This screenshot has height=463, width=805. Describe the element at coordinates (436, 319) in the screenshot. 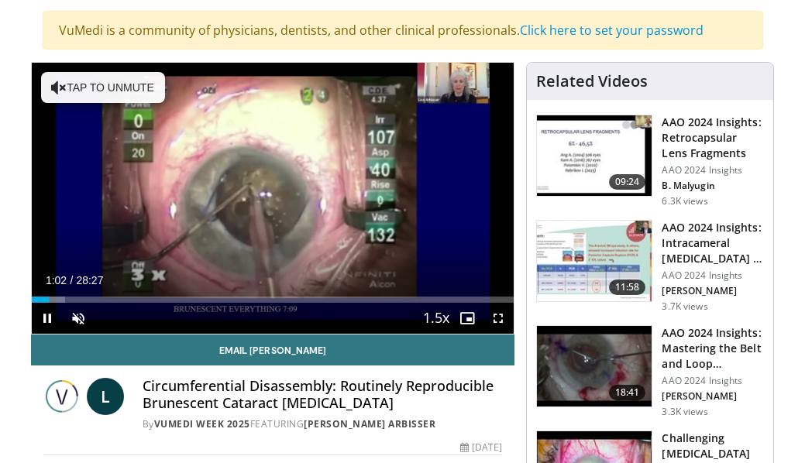

I see `button: Playback Rate` at that location.